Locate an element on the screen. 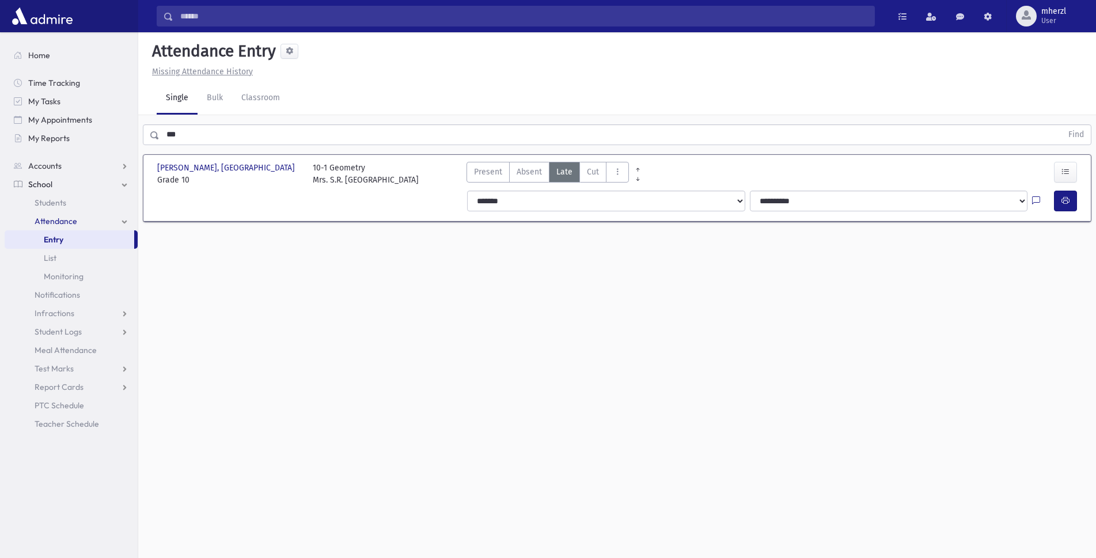 This screenshot has width=1096, height=558. a: Home is located at coordinates (71, 55).